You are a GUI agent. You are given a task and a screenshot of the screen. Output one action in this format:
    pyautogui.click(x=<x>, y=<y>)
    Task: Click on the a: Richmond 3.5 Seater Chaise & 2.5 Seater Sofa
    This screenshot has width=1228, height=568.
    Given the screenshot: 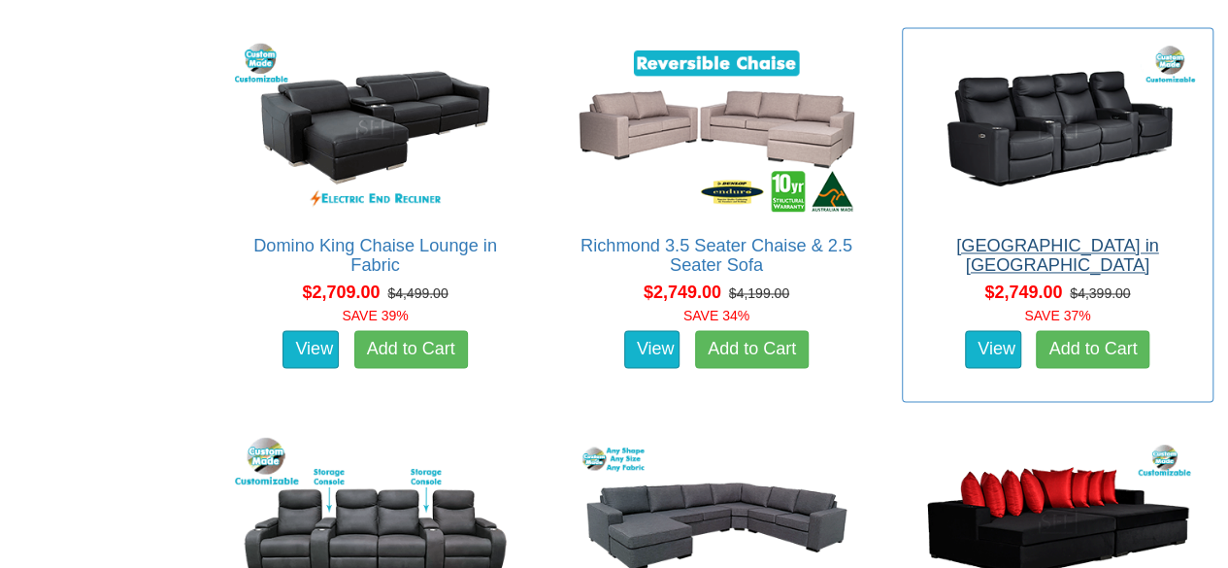 What is the action you would take?
    pyautogui.click(x=716, y=255)
    